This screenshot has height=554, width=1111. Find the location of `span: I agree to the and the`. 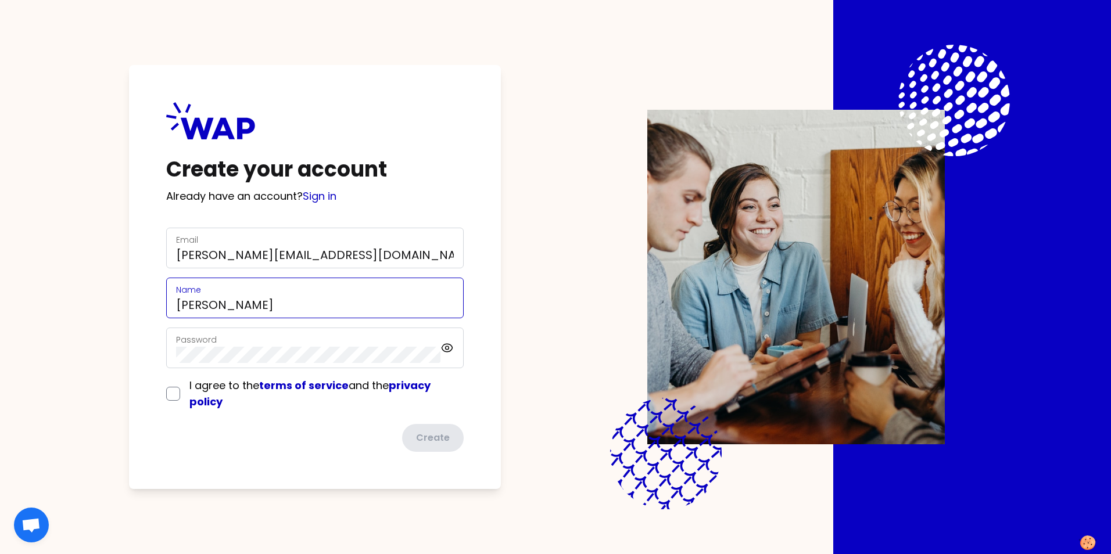

span: I agree to the and the is located at coordinates (310, 393).